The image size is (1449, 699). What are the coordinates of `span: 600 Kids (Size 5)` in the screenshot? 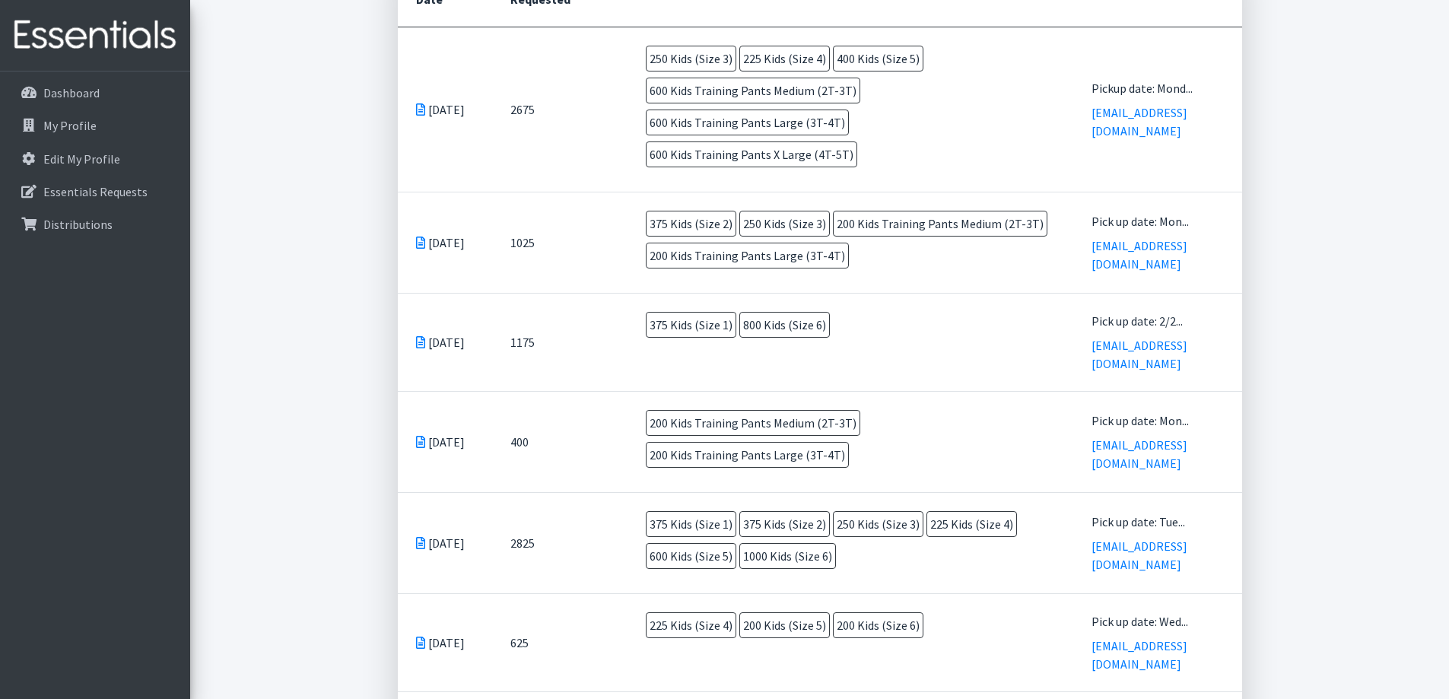 It's located at (691, 556).